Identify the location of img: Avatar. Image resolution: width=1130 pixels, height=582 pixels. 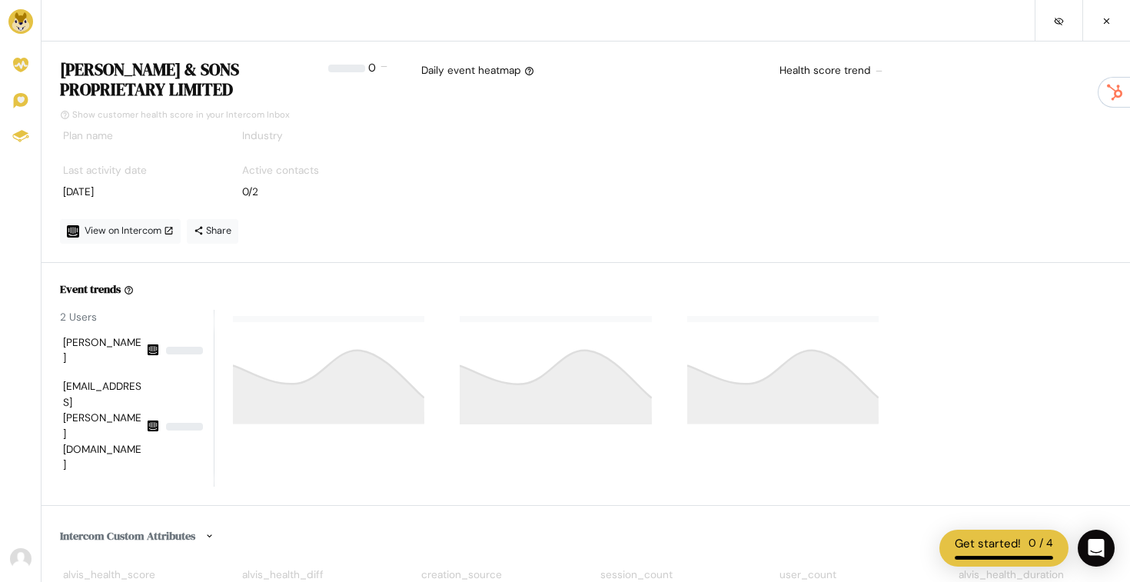
(21, 559).